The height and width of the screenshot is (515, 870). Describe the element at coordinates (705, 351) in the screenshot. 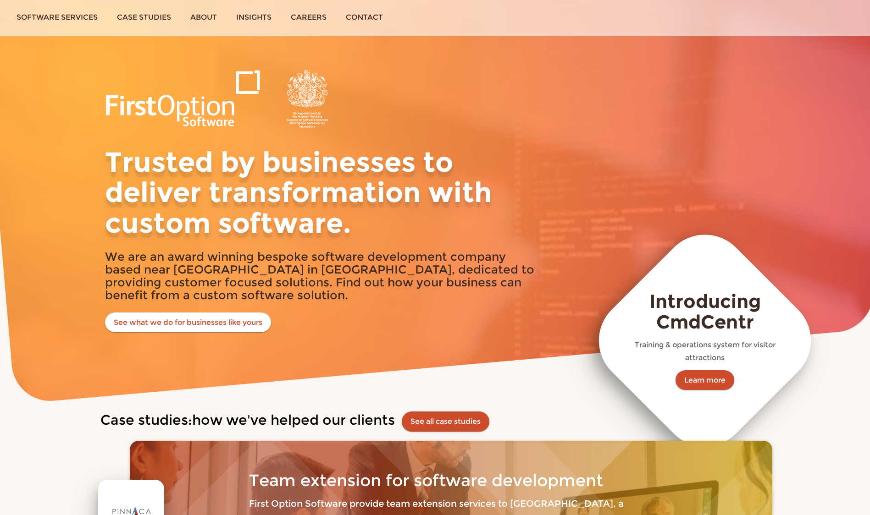

I see `p: Training & operations system for visitor attractions` at that location.